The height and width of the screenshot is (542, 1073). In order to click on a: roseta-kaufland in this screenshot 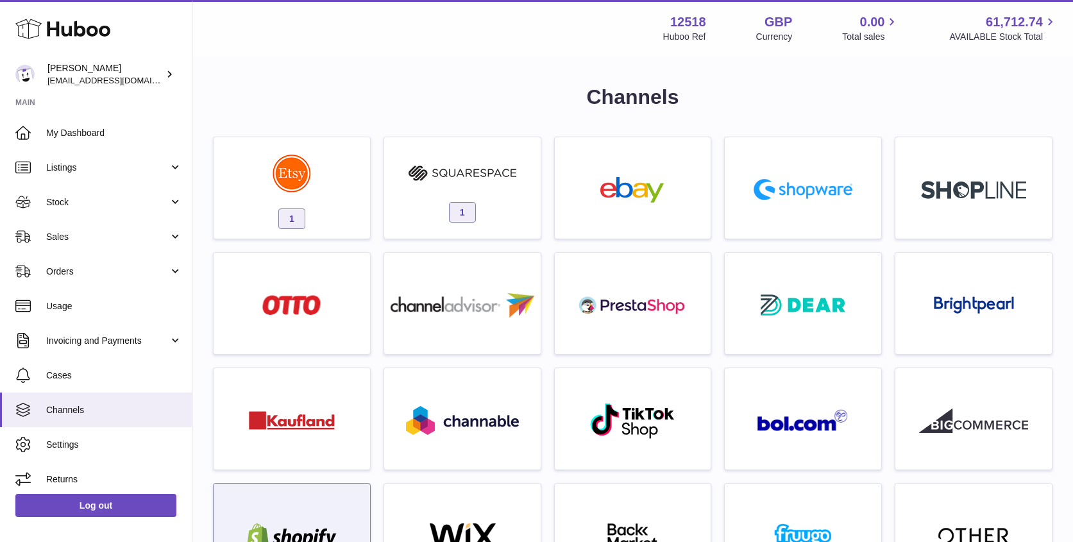, I will do `click(292, 419)`.